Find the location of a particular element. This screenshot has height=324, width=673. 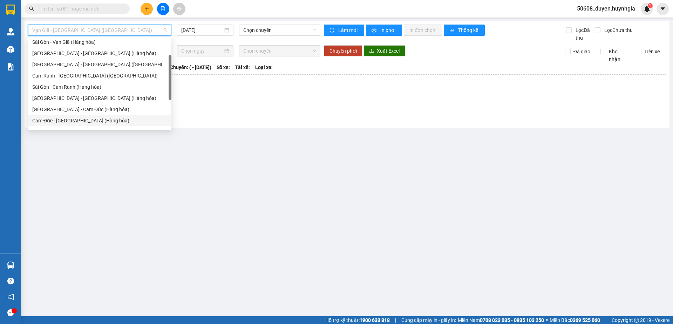

button: Chuyển phơi is located at coordinates (343, 51).